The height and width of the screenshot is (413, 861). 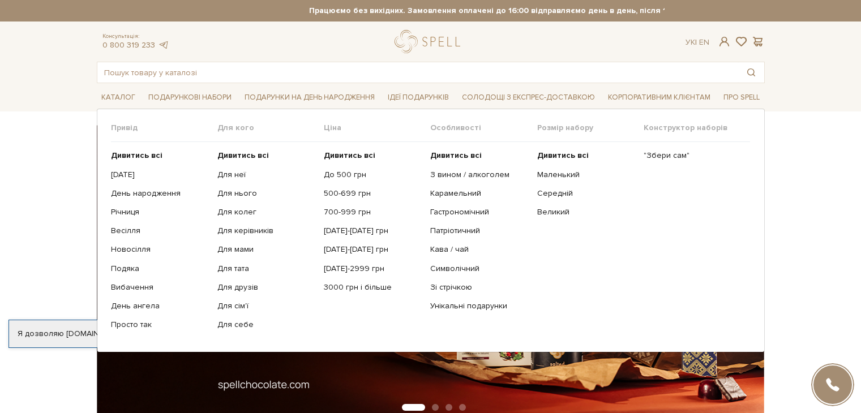 What do you see at coordinates (418, 97) in the screenshot?
I see `span: Ідеї подарунків` at bounding box center [418, 97].